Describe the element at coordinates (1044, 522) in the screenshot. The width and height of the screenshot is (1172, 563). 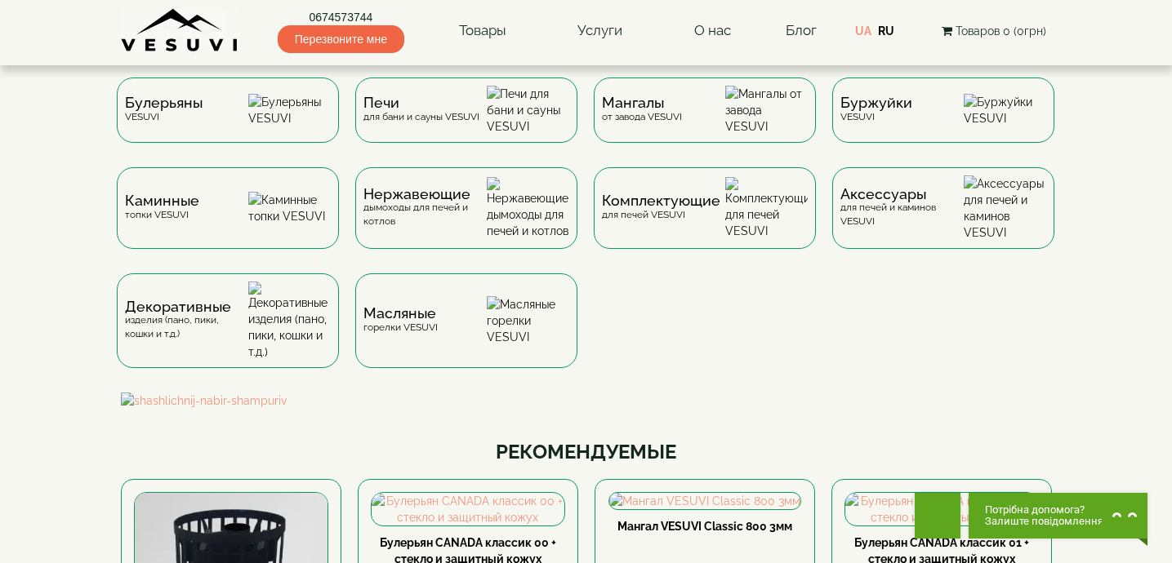
I see `span: Залиште повідомлення` at that location.